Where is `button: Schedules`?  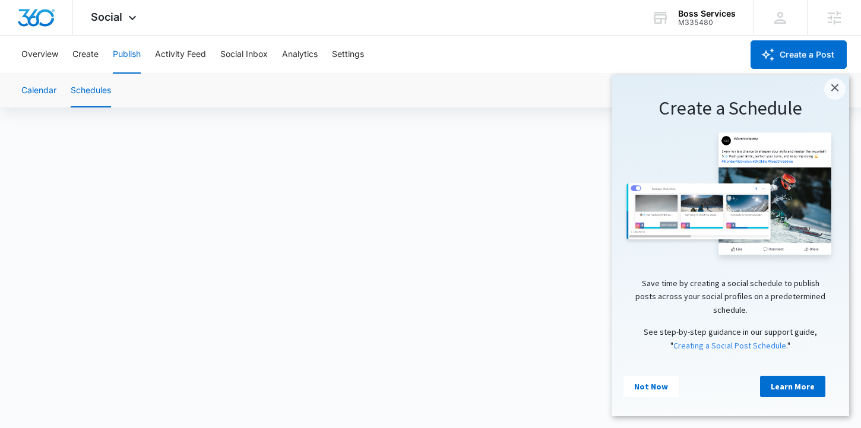 button: Schedules is located at coordinates (91, 91).